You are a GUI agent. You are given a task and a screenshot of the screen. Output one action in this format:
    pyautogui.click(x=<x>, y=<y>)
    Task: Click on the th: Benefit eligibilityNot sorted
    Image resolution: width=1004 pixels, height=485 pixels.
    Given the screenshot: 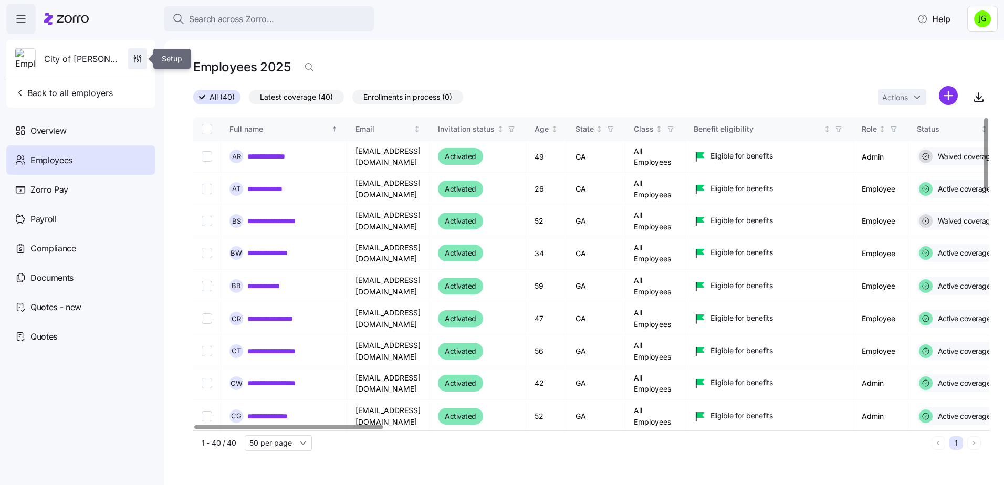 What is the action you would take?
    pyautogui.click(x=769, y=129)
    